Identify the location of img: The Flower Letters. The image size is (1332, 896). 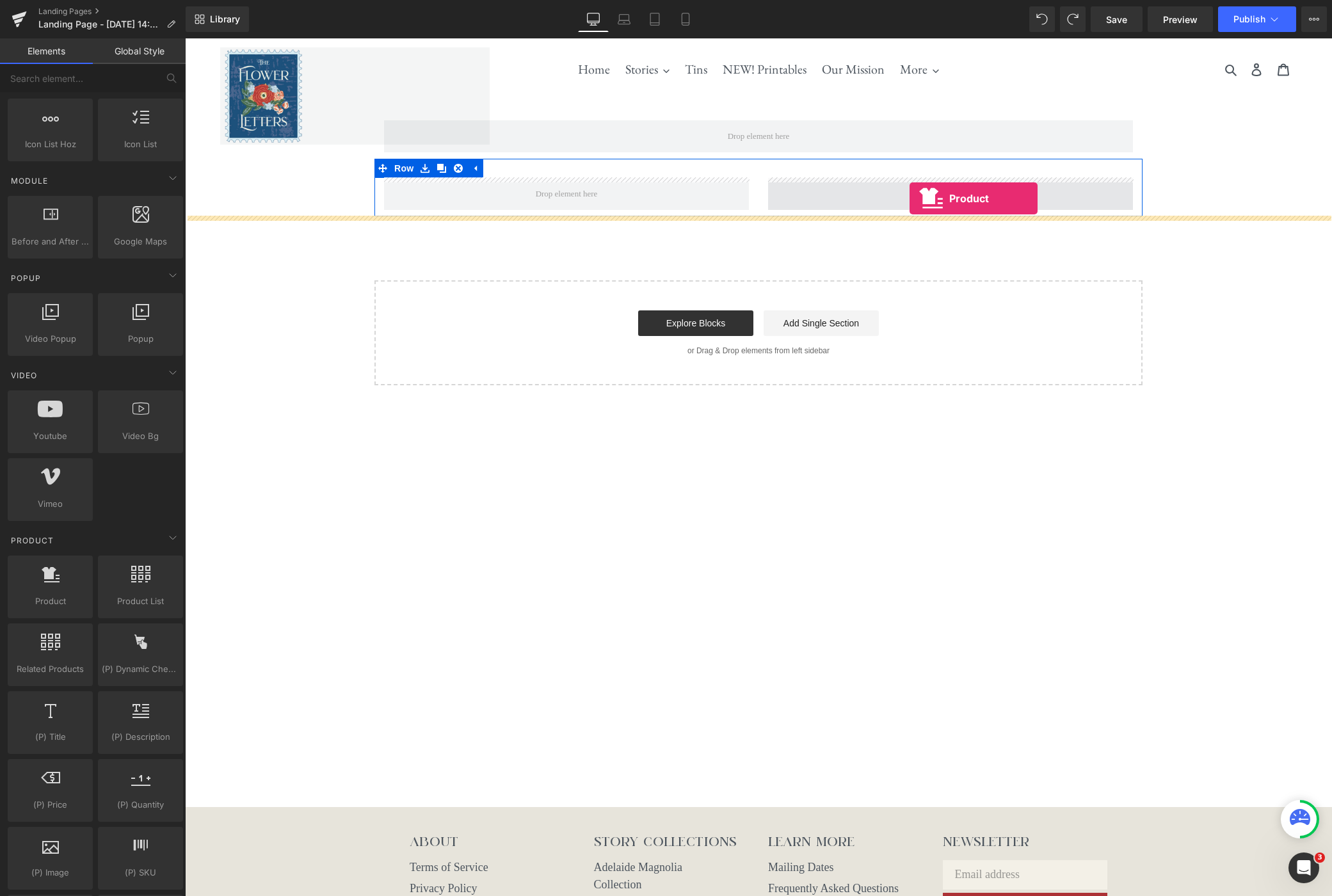
(78, 58).